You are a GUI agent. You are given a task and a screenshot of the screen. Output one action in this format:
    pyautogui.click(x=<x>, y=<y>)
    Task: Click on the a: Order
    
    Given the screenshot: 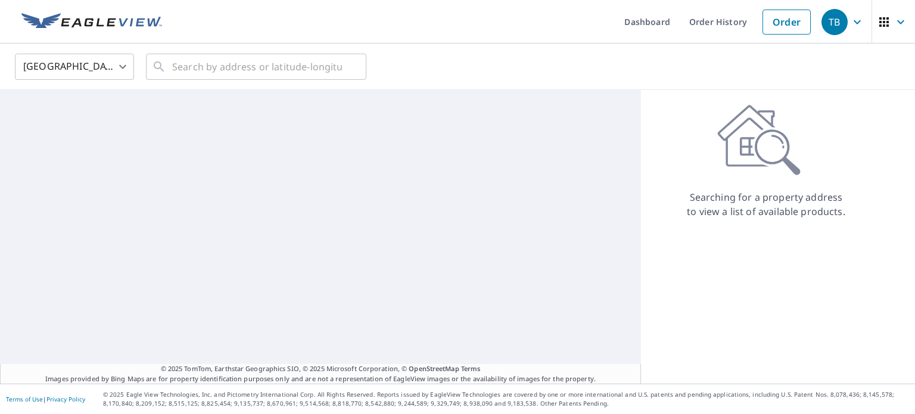 What is the action you would take?
    pyautogui.click(x=786, y=22)
    